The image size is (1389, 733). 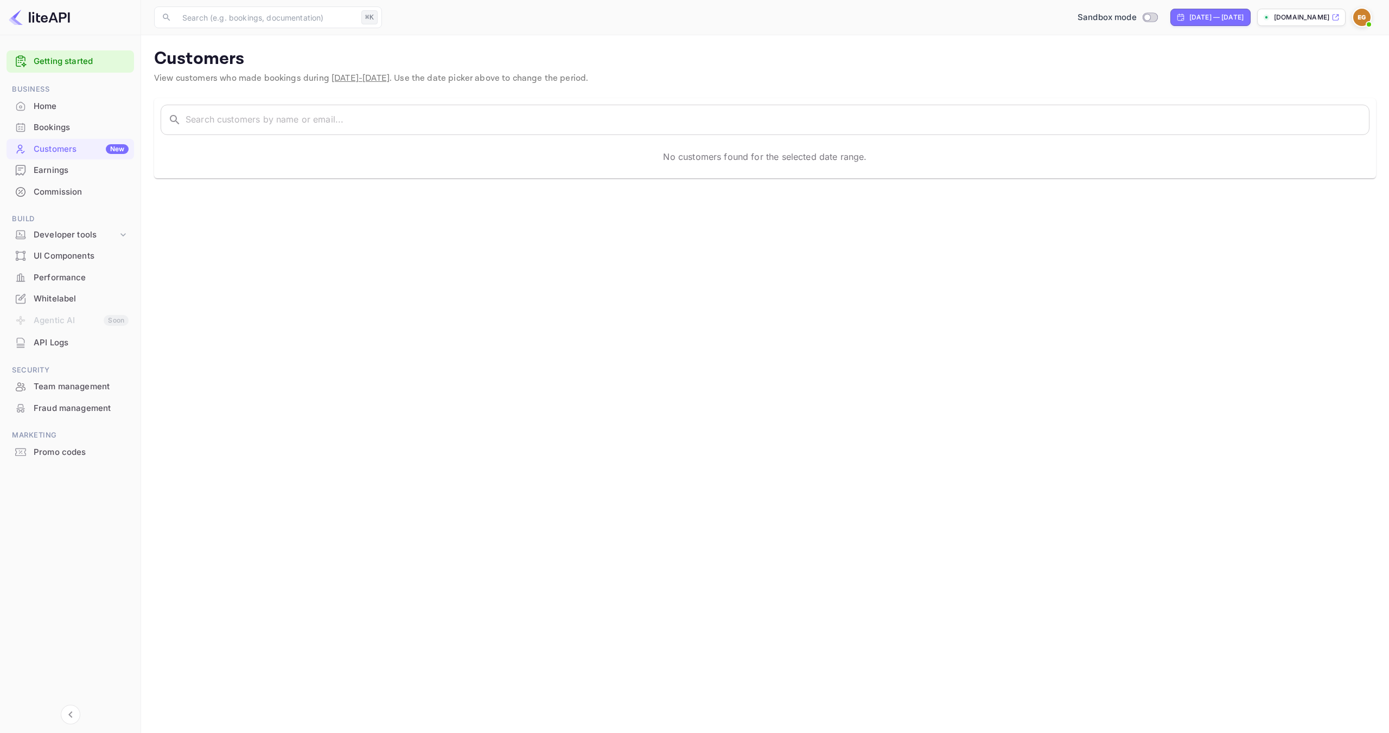 I want to click on div: Getting started, so click(x=70, y=61).